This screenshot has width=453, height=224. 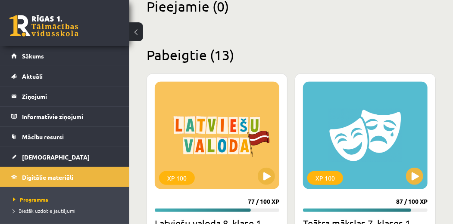 I want to click on a: Biežāk uzdotie jautājumi, so click(x=67, y=211).